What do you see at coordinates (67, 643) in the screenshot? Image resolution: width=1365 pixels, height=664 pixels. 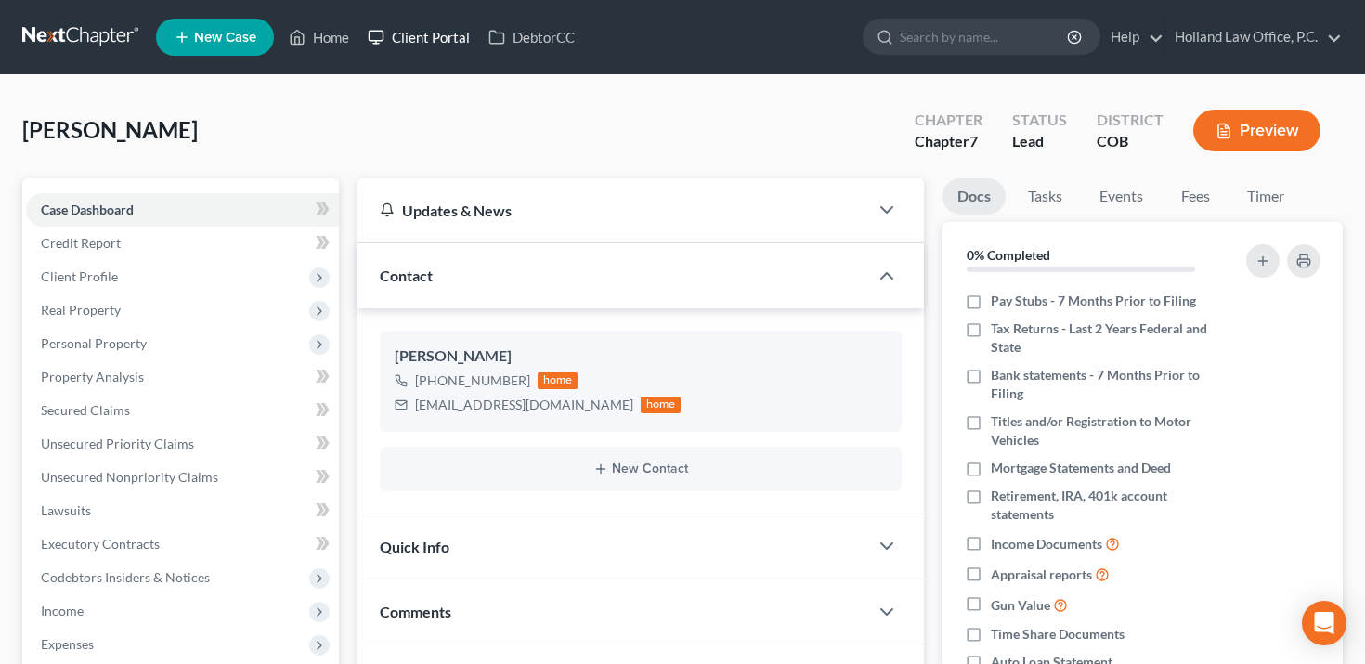 I see `span: Expenses` at bounding box center [67, 643].